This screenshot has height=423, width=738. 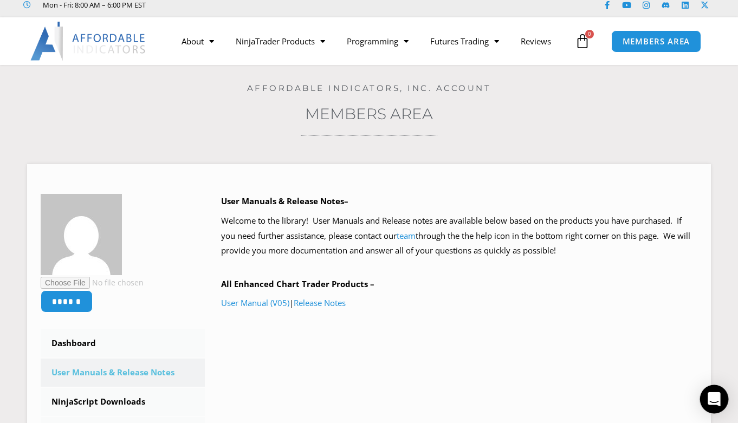 What do you see at coordinates (377, 41) in the screenshot?
I see `a: Programming` at bounding box center [377, 41].